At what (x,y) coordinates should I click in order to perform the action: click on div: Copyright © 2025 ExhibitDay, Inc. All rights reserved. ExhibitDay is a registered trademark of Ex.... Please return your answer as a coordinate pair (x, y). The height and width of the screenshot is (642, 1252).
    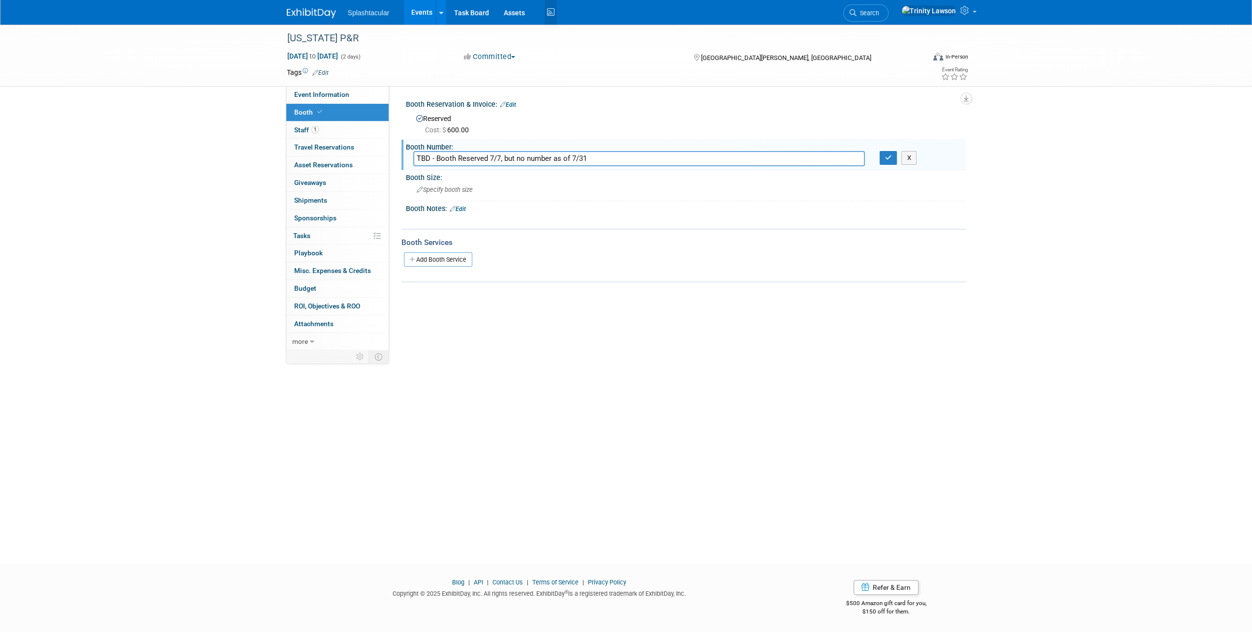
    Looking at the image, I should click on (540, 592).